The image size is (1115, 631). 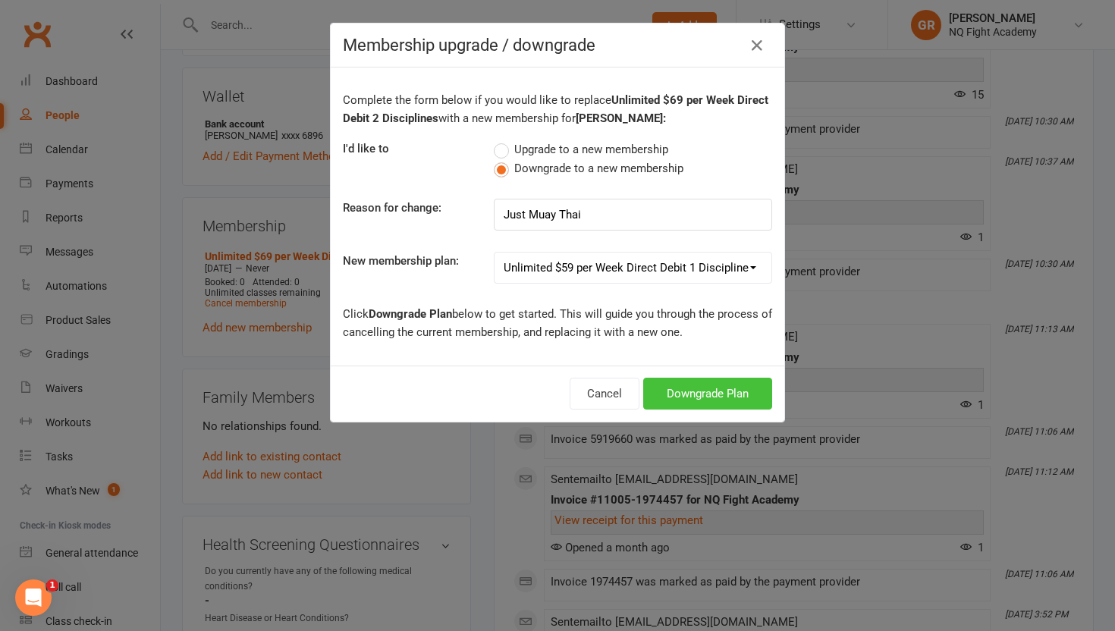 What do you see at coordinates (400, 261) in the screenshot?
I see `label: New membership plan:` at bounding box center [400, 261].